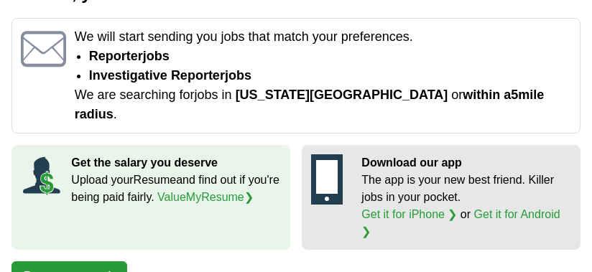 Image resolution: width=592 pixels, height=272 pixels. Describe the element at coordinates (205, 197) in the screenshot. I see `a: ValueMyResume❯` at that location.